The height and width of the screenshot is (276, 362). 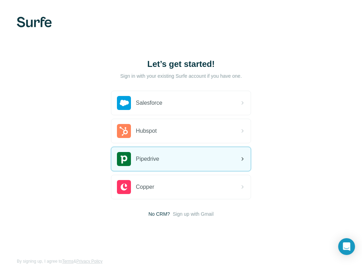 What do you see at coordinates (59, 261) in the screenshot?
I see `span: By signing up, I agree to &` at bounding box center [59, 261].